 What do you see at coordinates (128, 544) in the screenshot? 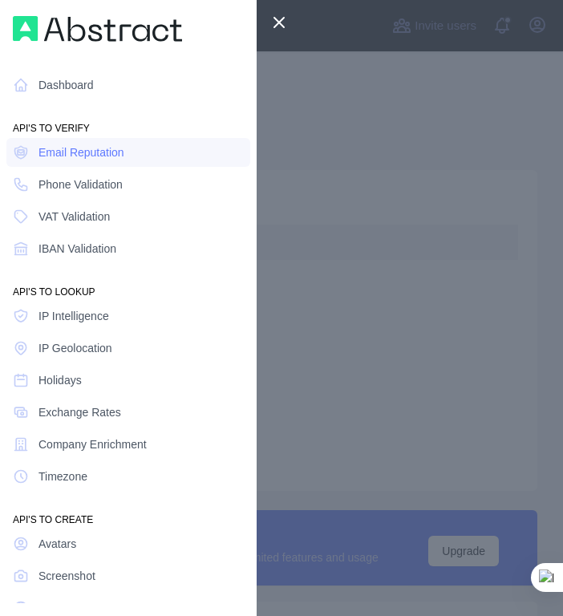
I see `a: Avatars` at bounding box center [128, 544].